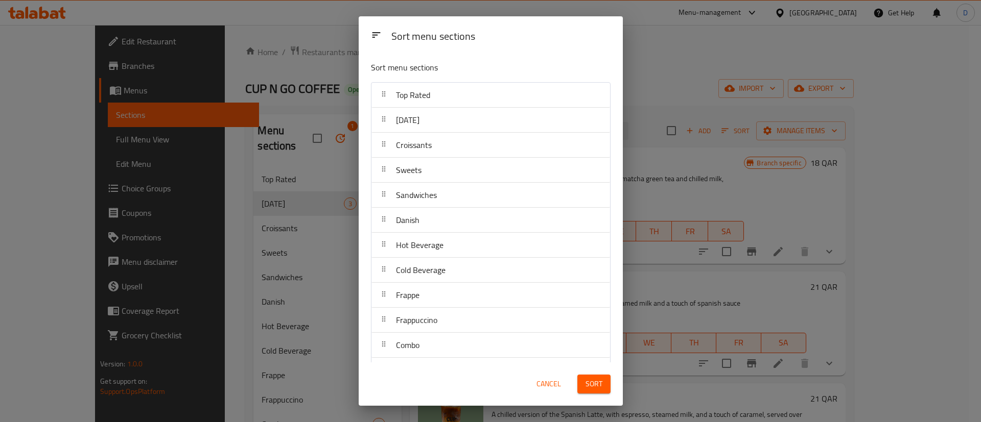 The height and width of the screenshot is (422, 981). What do you see at coordinates (500, 37) in the screenshot?
I see `div: Sort menu sections` at bounding box center [500, 37].